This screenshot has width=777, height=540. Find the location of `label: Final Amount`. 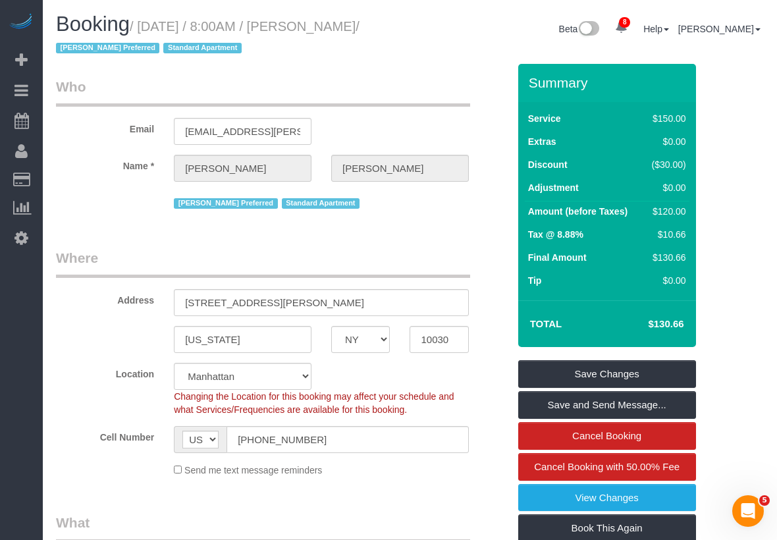

label: Final Amount is located at coordinates (557, 258).